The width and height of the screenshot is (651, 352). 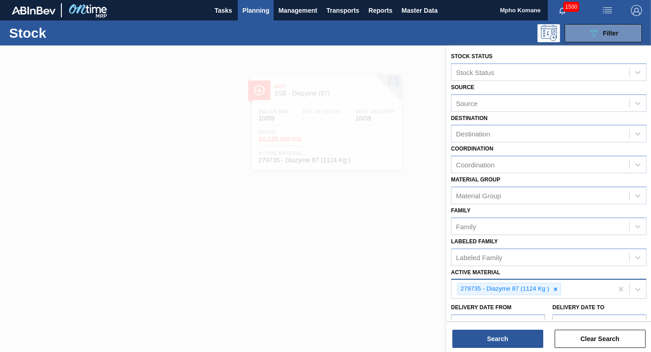 What do you see at coordinates (476, 180) in the screenshot?
I see `label: Material Group` at bounding box center [476, 180].